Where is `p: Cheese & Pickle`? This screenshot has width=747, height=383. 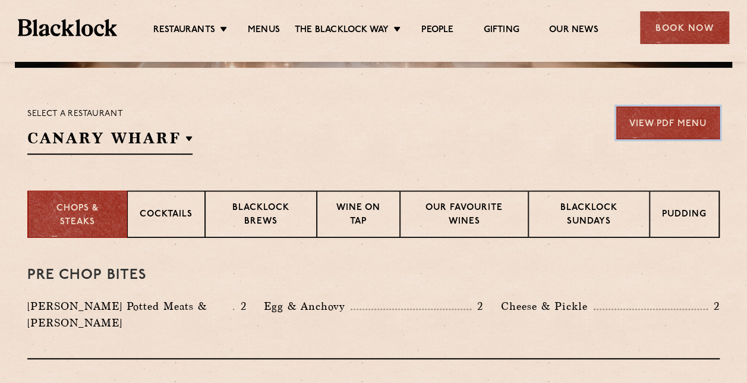 p: Cheese & Pickle is located at coordinates (547, 306).